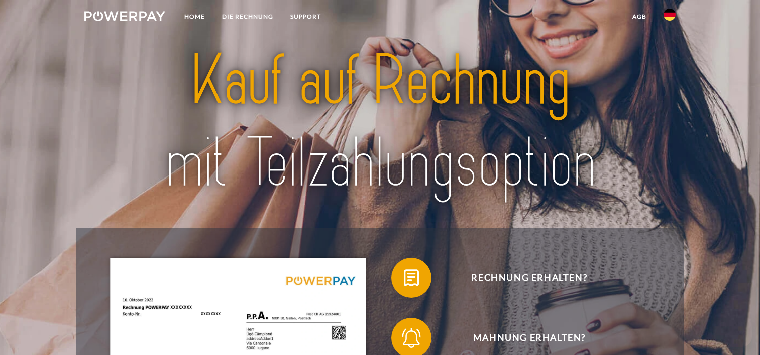 Image resolution: width=760 pixels, height=355 pixels. I want to click on img: logo-powerpay-white.svg, so click(124, 16).